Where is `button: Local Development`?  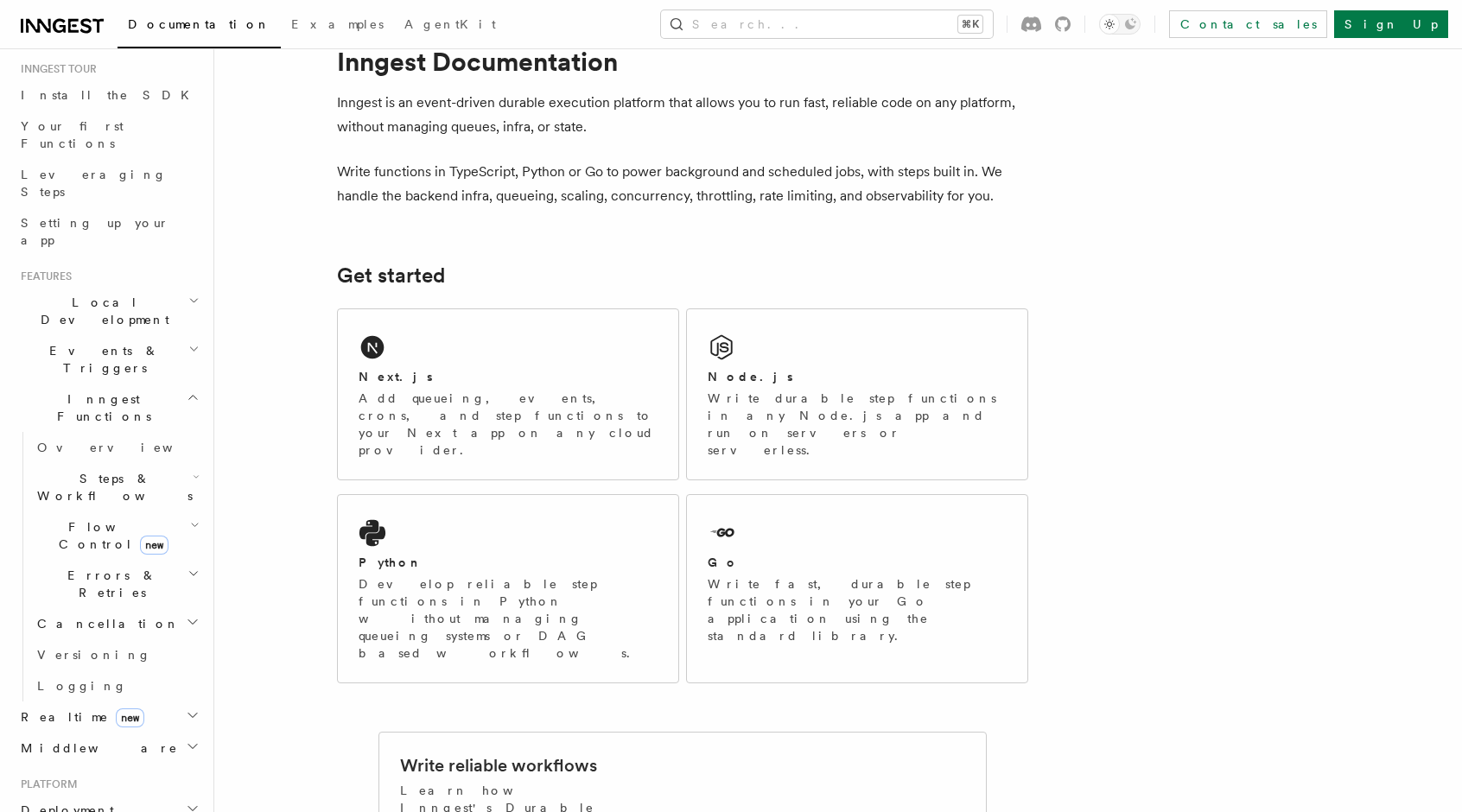 button: Local Development is located at coordinates (108, 311).